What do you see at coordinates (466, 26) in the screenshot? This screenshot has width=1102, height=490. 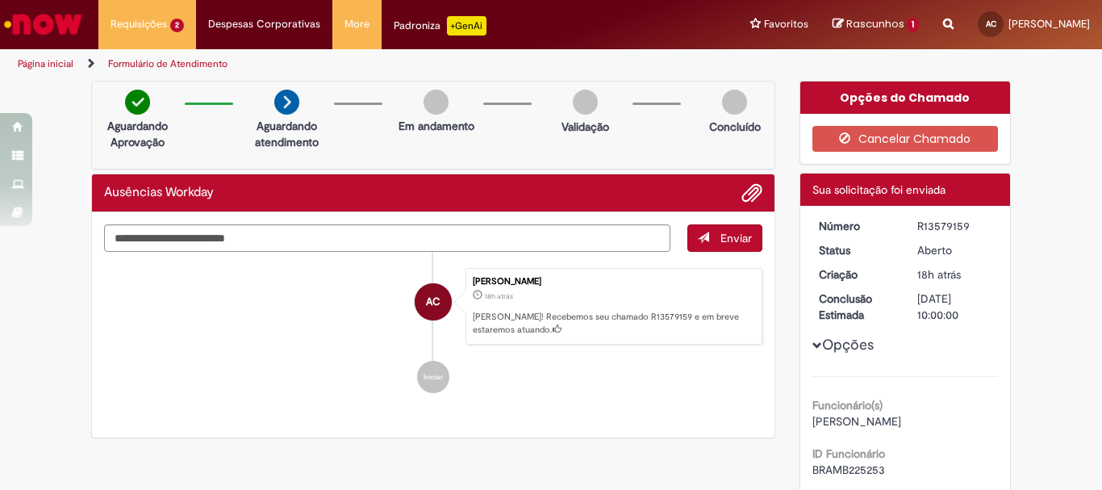 I see `p: +GenAi` at bounding box center [466, 26].